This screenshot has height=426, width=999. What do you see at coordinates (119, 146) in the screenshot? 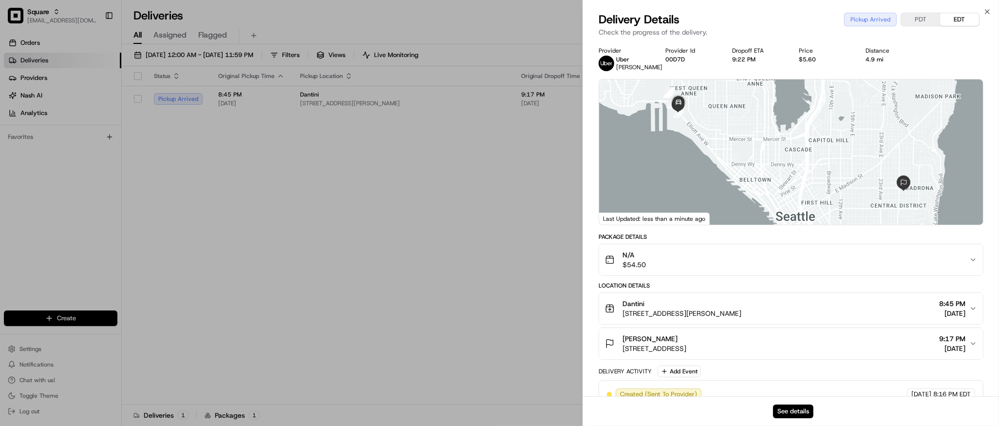
I see `a: 💻API Documentation` at bounding box center [119, 146].